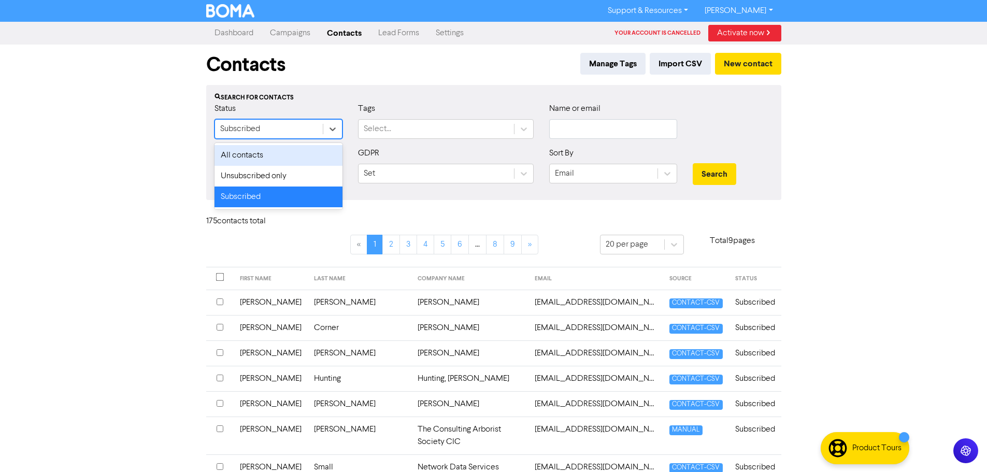 This screenshot has height=472, width=987. Describe the element at coordinates (234, 33) in the screenshot. I see `a: Dashboard` at that location.